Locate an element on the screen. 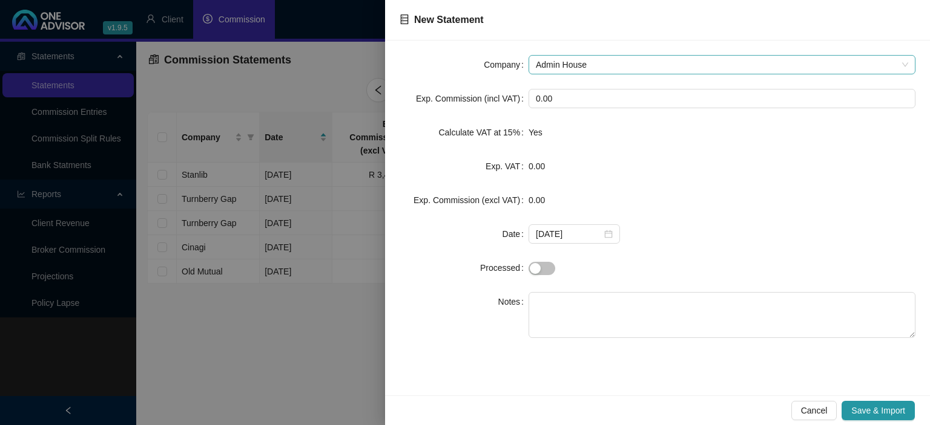 The width and height of the screenshot is (930, 425). span: New Statement is located at coordinates (448, 19).